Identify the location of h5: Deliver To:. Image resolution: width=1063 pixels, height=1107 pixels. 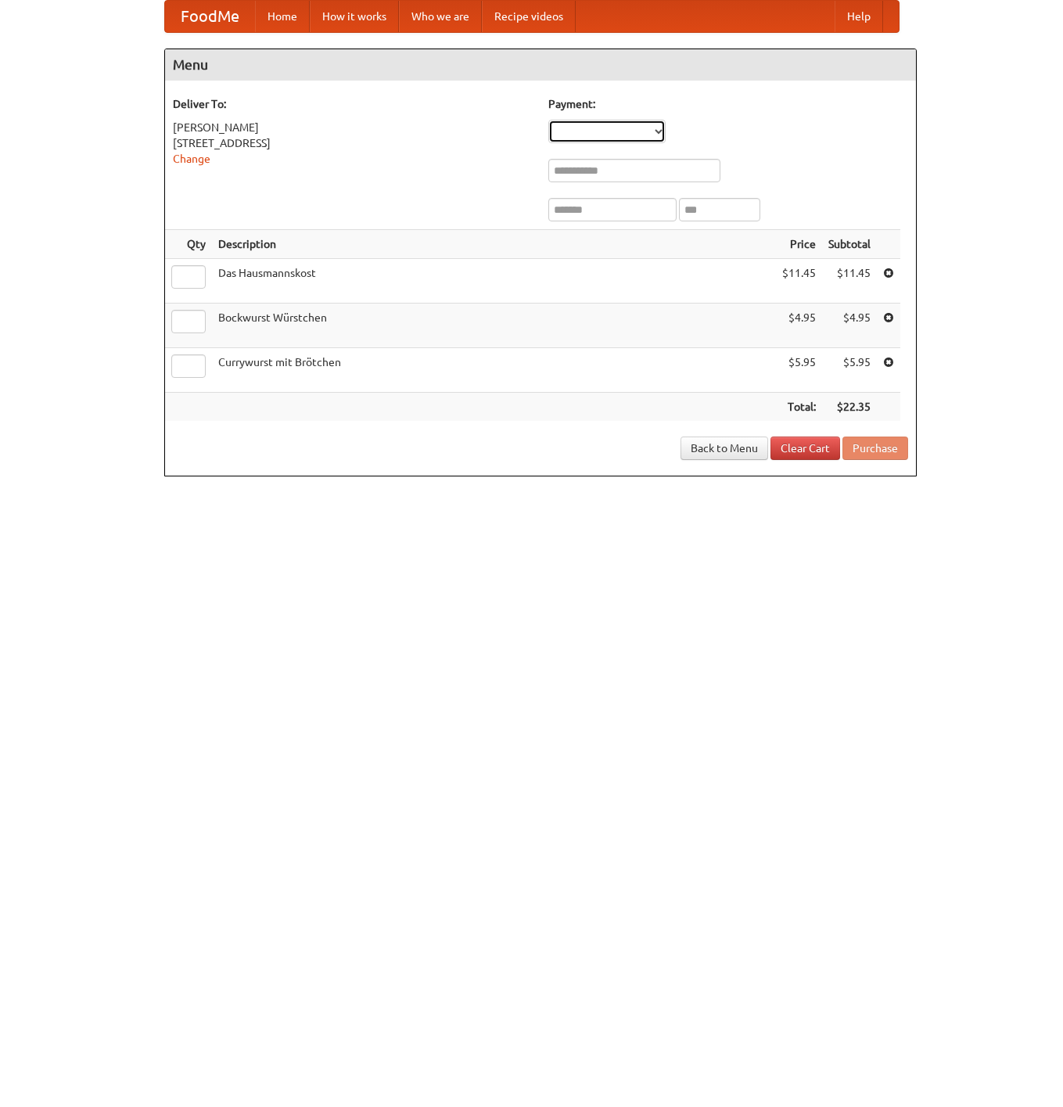
(353, 104).